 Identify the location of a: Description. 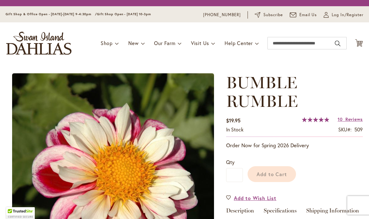
(240, 212).